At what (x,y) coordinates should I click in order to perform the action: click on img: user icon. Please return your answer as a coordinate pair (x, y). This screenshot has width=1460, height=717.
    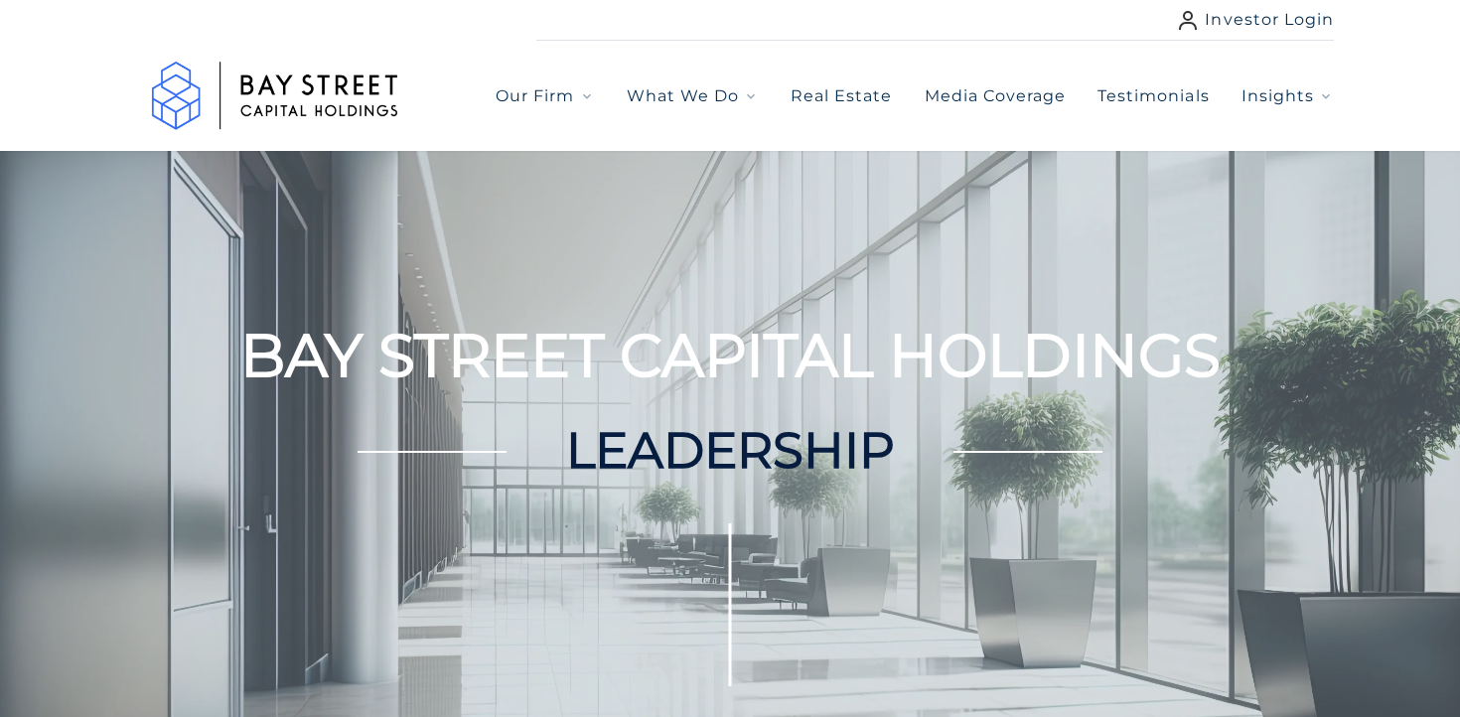
    Looking at the image, I should click on (1188, 20).